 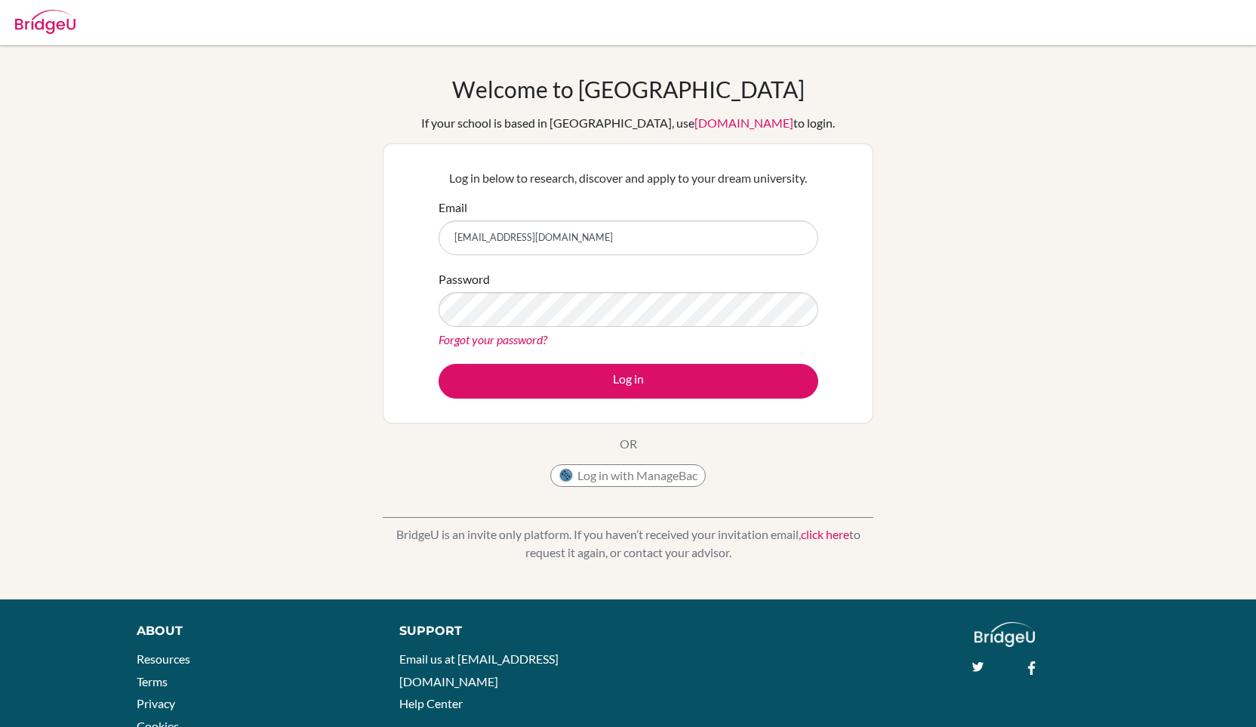 What do you see at coordinates (152, 681) in the screenshot?
I see `a: Terms` at bounding box center [152, 681].